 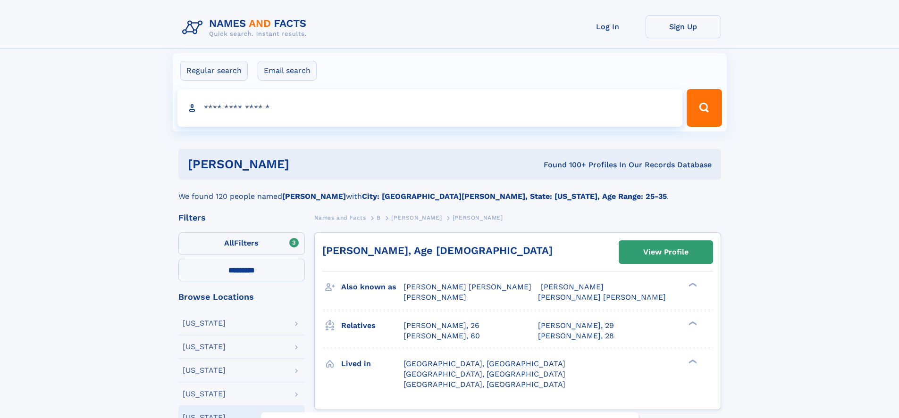 I want to click on h3: Lived in, so click(x=372, y=364).